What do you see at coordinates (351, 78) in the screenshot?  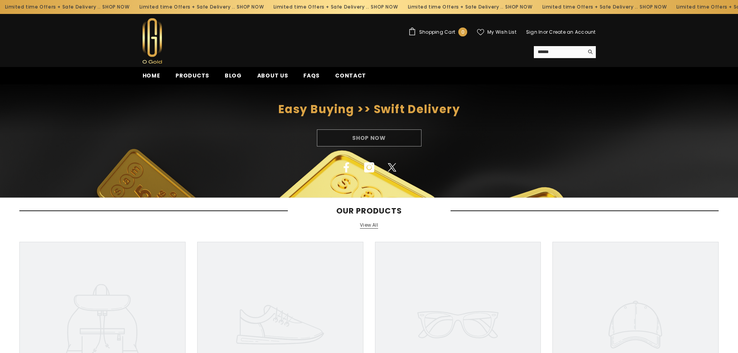 I see `a: Contact` at bounding box center [351, 78].